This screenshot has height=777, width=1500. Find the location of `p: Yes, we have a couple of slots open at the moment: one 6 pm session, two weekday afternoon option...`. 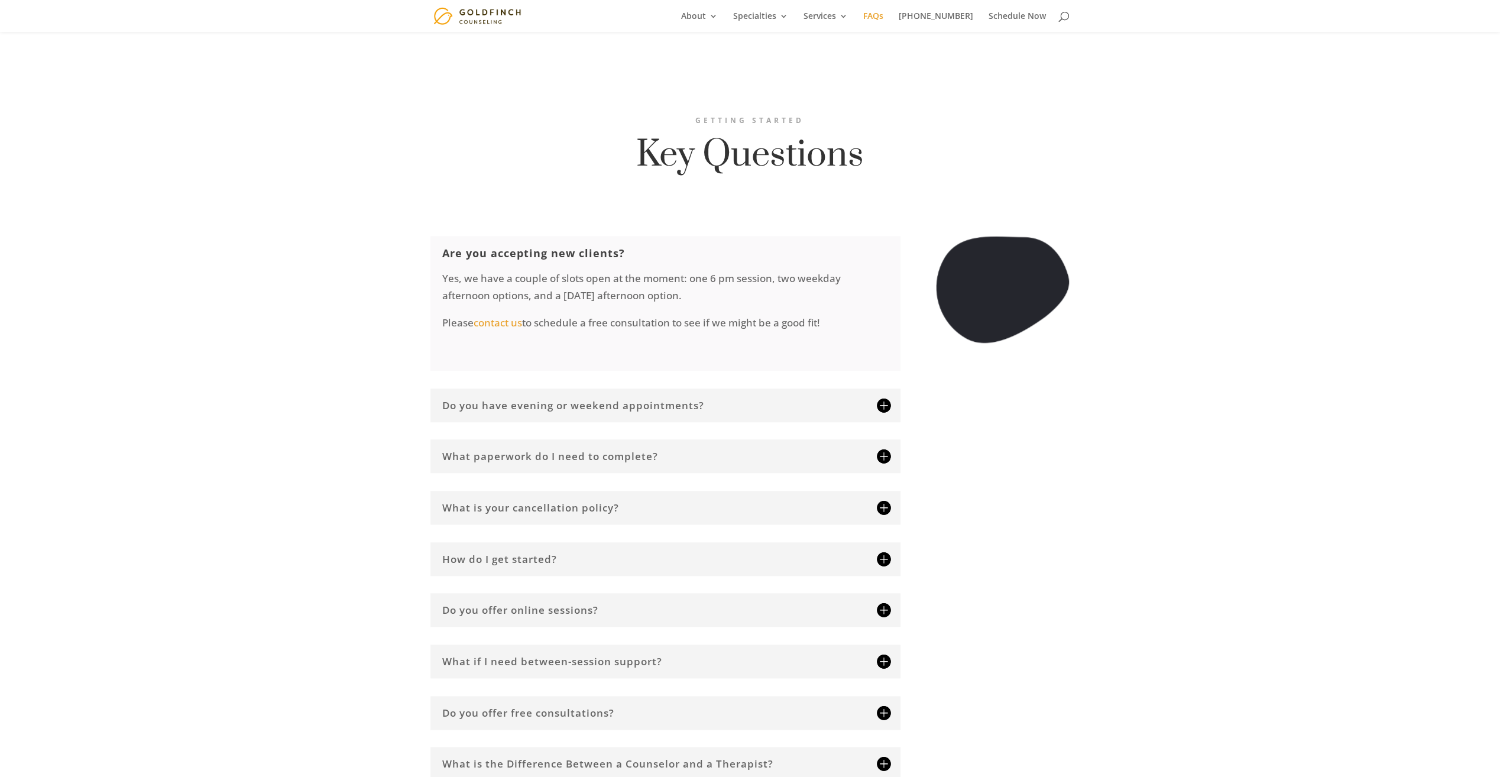

p: Yes, we have a couple of slots open at the moment: one 6 pm session, two weekday afternoon option... is located at coordinates (665, 292).